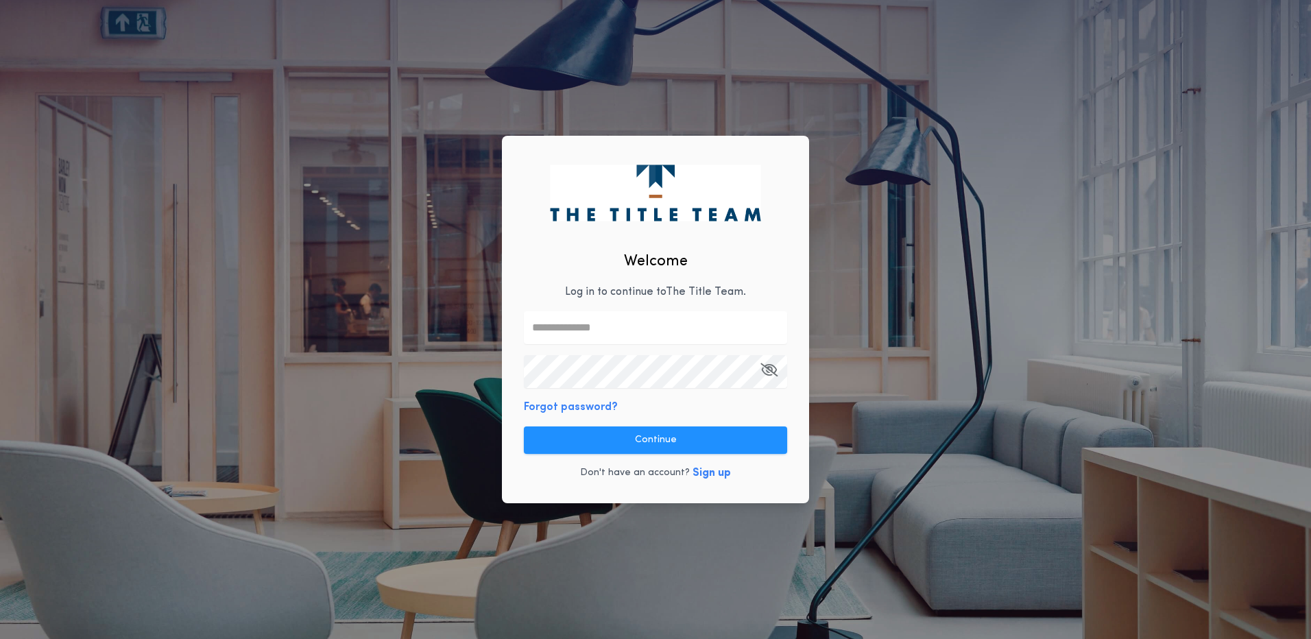 This screenshot has height=639, width=1311. Describe the element at coordinates (712, 473) in the screenshot. I see `button: Sign up` at that location.